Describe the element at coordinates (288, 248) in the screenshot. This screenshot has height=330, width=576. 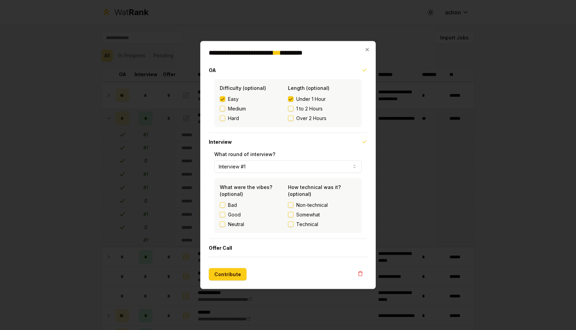
I see `button: Offer Call` at that location.